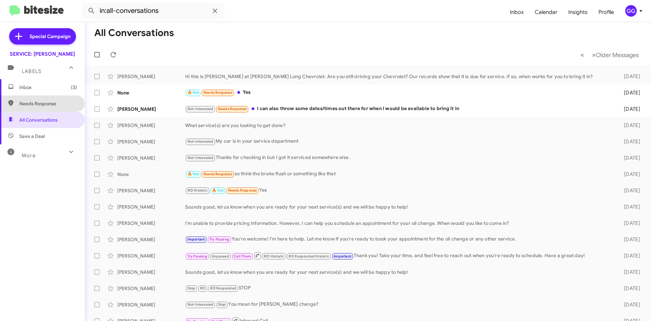  Describe the element at coordinates (399, 109) in the screenshot. I see `div: I can also throw some dates/times out there for when I would be available to bring it in` at that location.